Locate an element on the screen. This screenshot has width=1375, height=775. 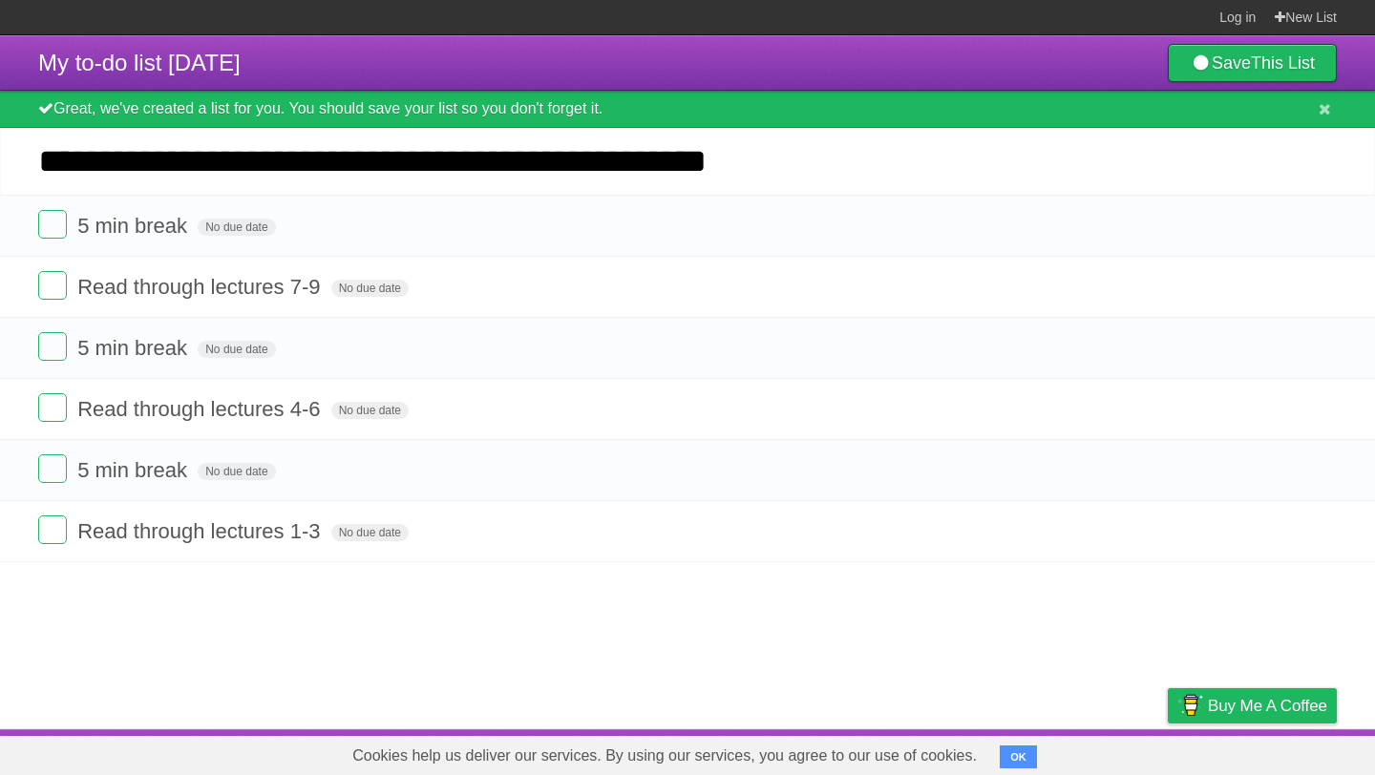
img: Buy me a coffee is located at coordinates (1190, 706).